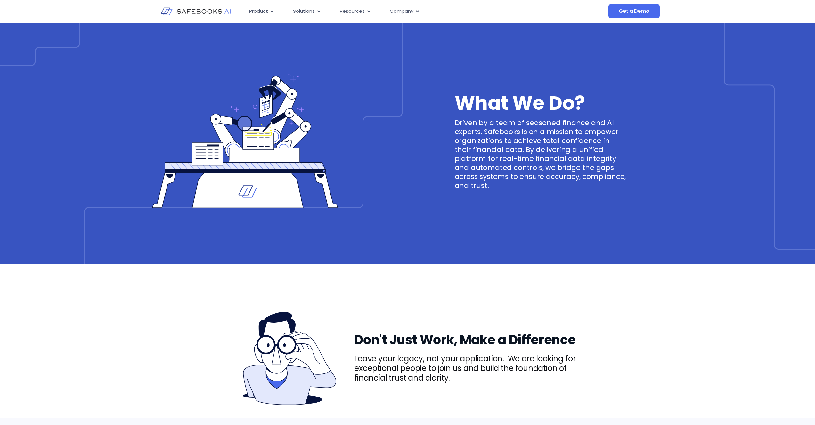 The height and width of the screenshot is (425, 815). Describe the element at coordinates (304, 11) in the screenshot. I see `span: Solutions` at that location.